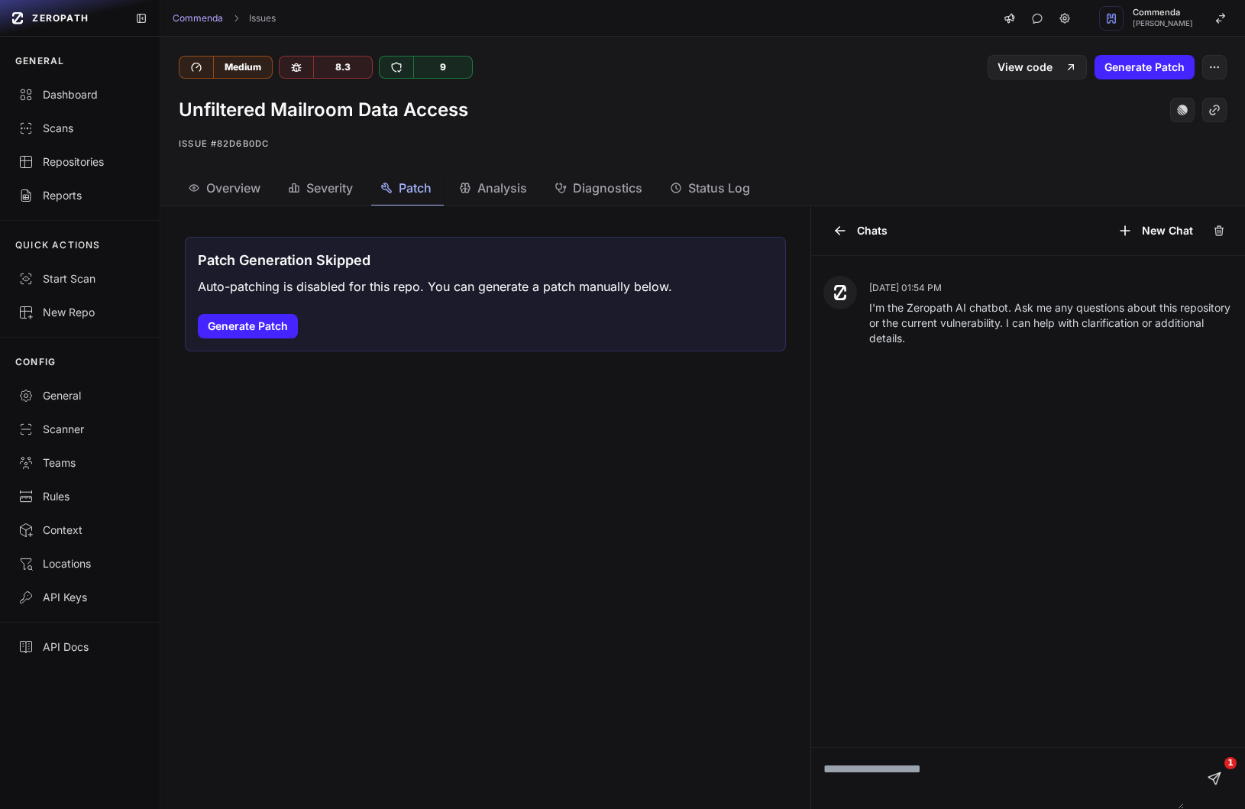 This screenshot has height=809, width=1245. What do you see at coordinates (224, 18) in the screenshot?
I see `nav: breadcrumb` at bounding box center [224, 18].